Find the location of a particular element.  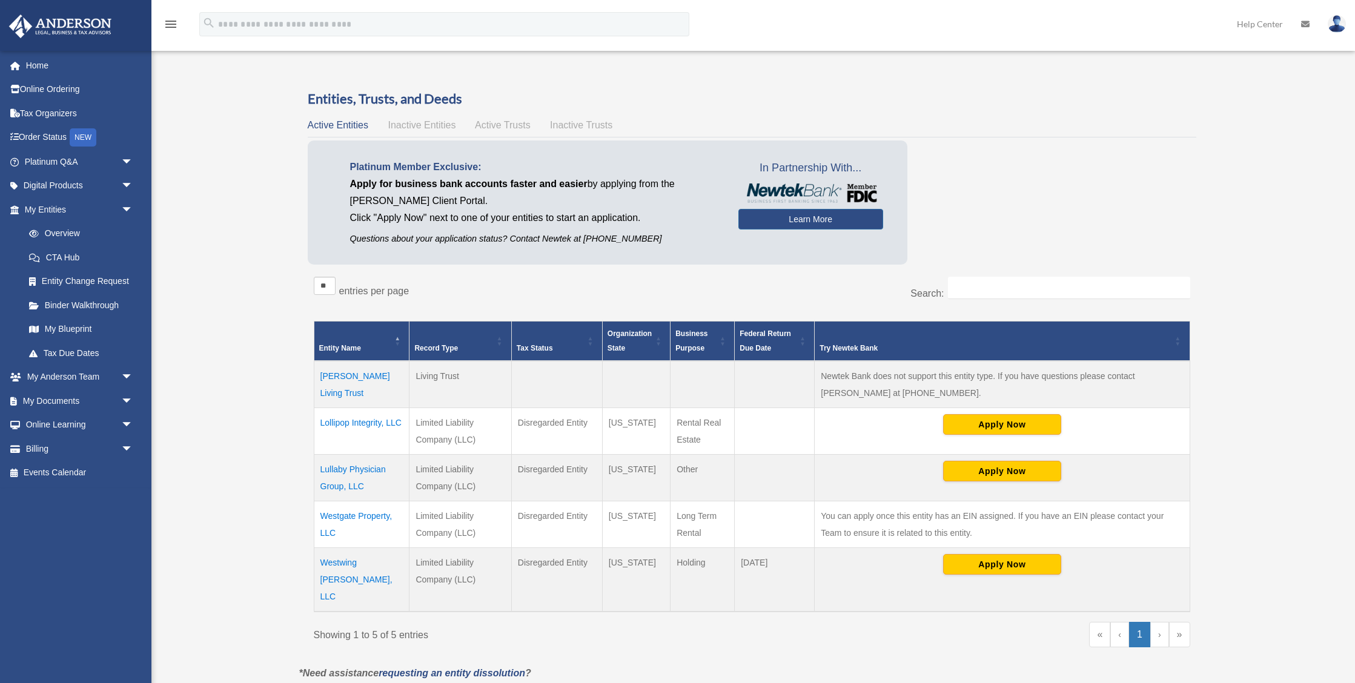

a: Platinum Q&Aarrow_drop_down is located at coordinates (80, 162).